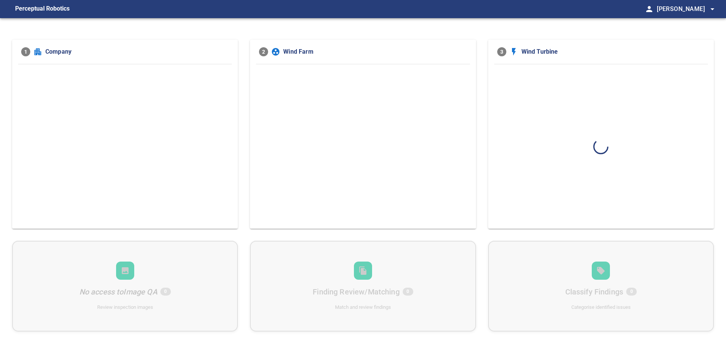 The height and width of the screenshot is (347, 726). I want to click on span: Company, so click(137, 52).